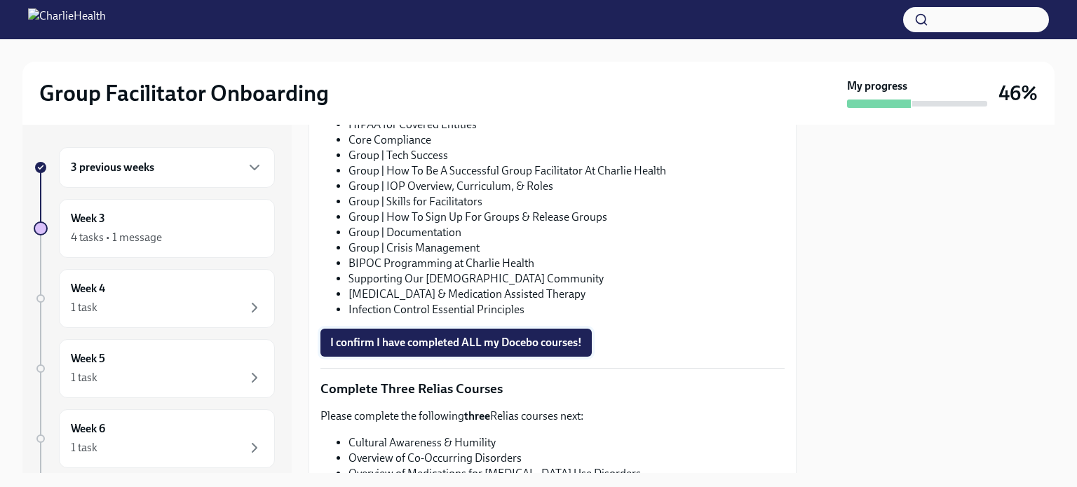 The width and height of the screenshot is (1077, 487). I want to click on a: Week 34 tasks • 1 message, so click(154, 228).